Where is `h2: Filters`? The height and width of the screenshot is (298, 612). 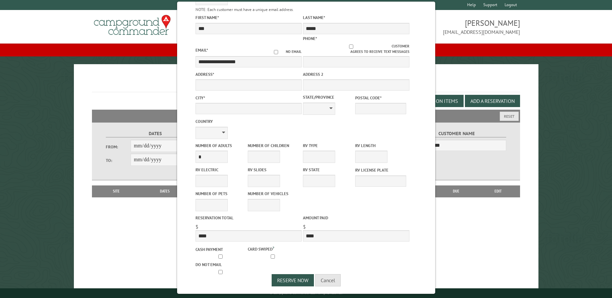
h2: Filters is located at coordinates (306, 116).